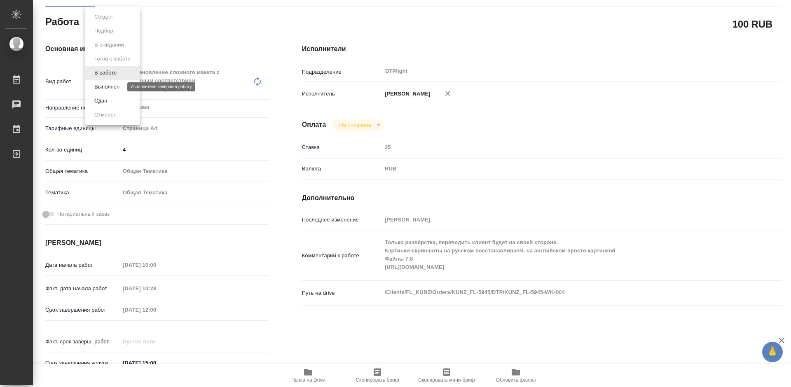 The image size is (791, 387). I want to click on button: В ожидании, so click(109, 45).